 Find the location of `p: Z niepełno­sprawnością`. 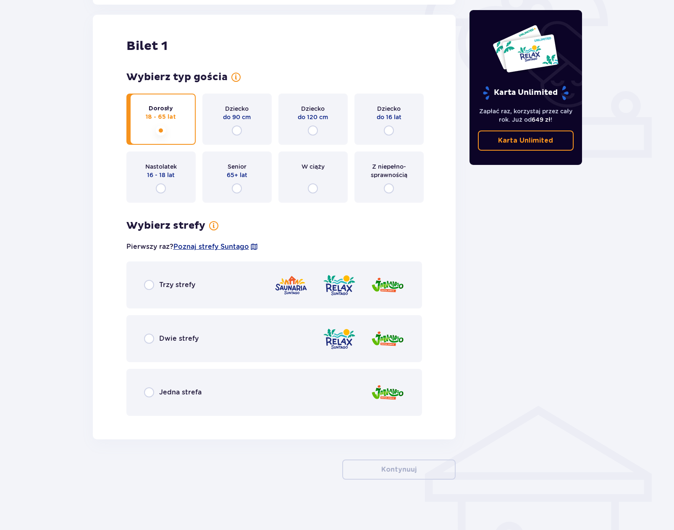

p: Z niepełno­sprawnością is located at coordinates (389, 171).